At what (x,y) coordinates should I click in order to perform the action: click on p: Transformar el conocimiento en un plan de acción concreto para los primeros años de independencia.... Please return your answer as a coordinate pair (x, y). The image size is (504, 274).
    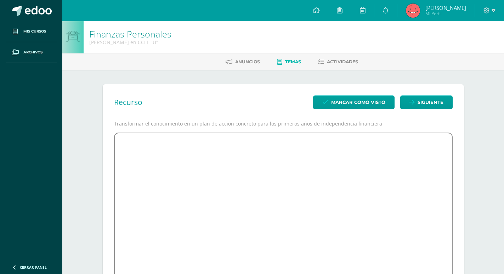
    Looking at the image, I should click on (283, 124).